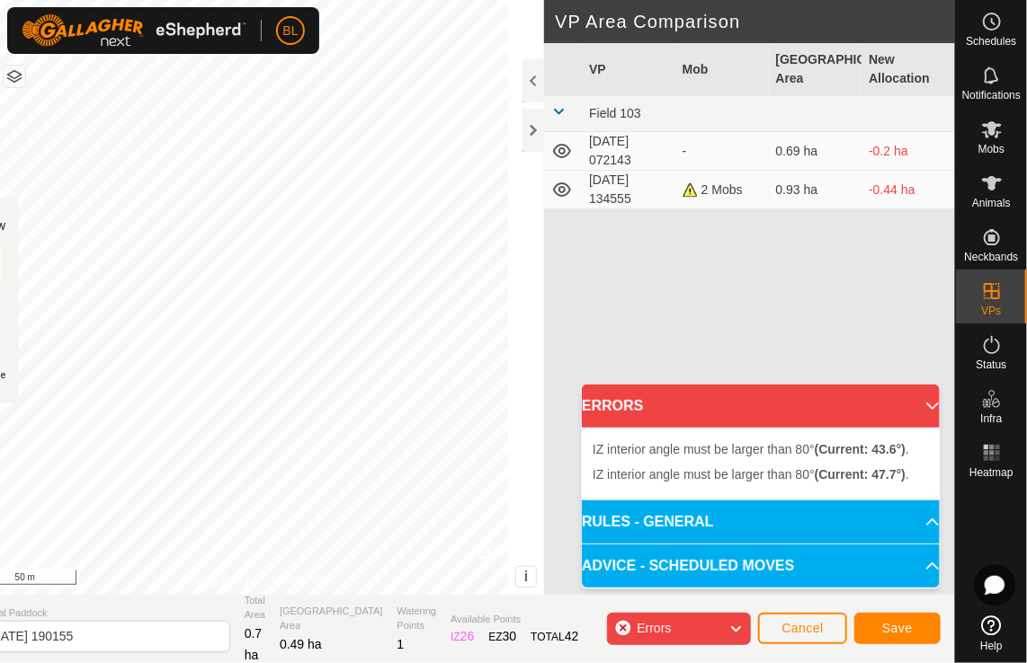 The image size is (1027, 663). What do you see at coordinates (628, 69) in the screenshot?
I see `th: VP` at bounding box center [628, 69].